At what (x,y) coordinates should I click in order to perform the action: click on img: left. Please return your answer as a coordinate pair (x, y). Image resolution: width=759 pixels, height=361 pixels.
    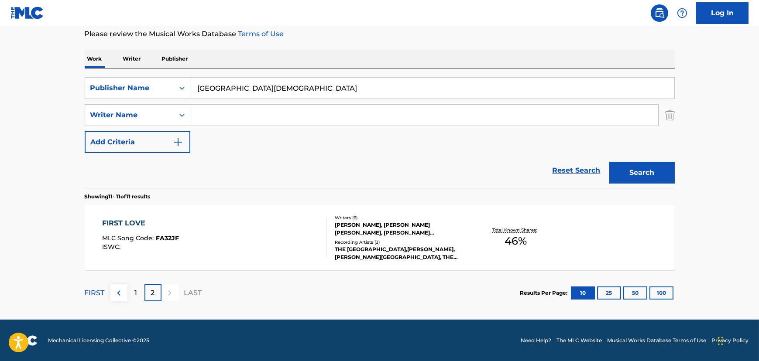
    Looking at the image, I should click on (119, 293).